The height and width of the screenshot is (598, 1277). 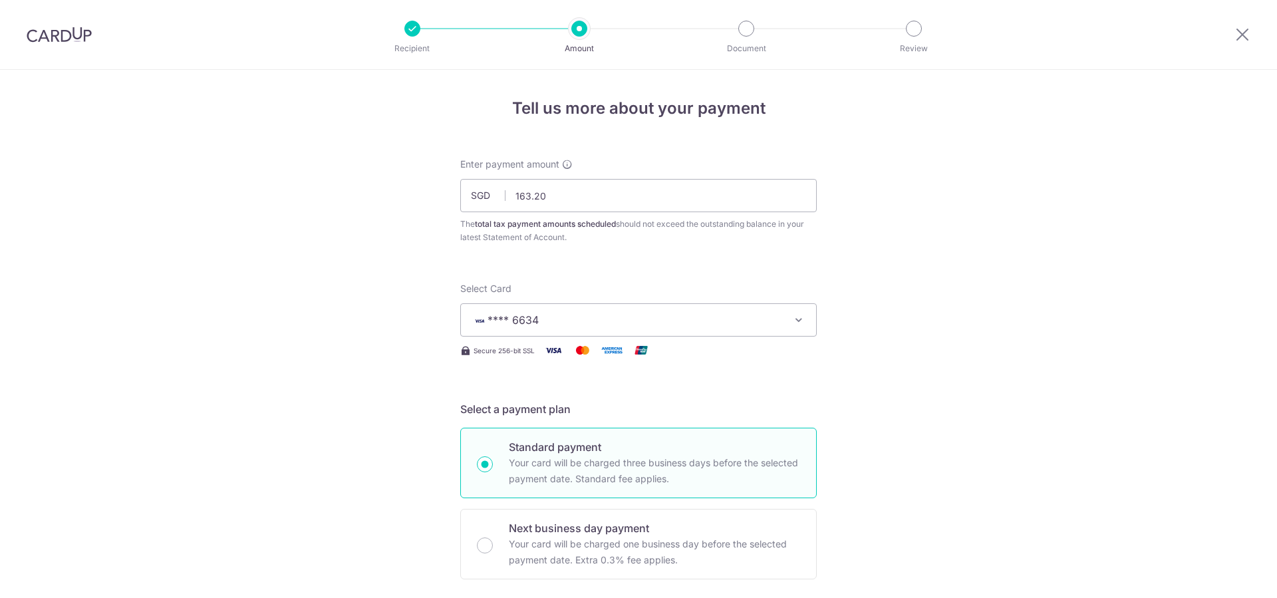 What do you see at coordinates (914, 49) in the screenshot?
I see `p: Review` at bounding box center [914, 49].